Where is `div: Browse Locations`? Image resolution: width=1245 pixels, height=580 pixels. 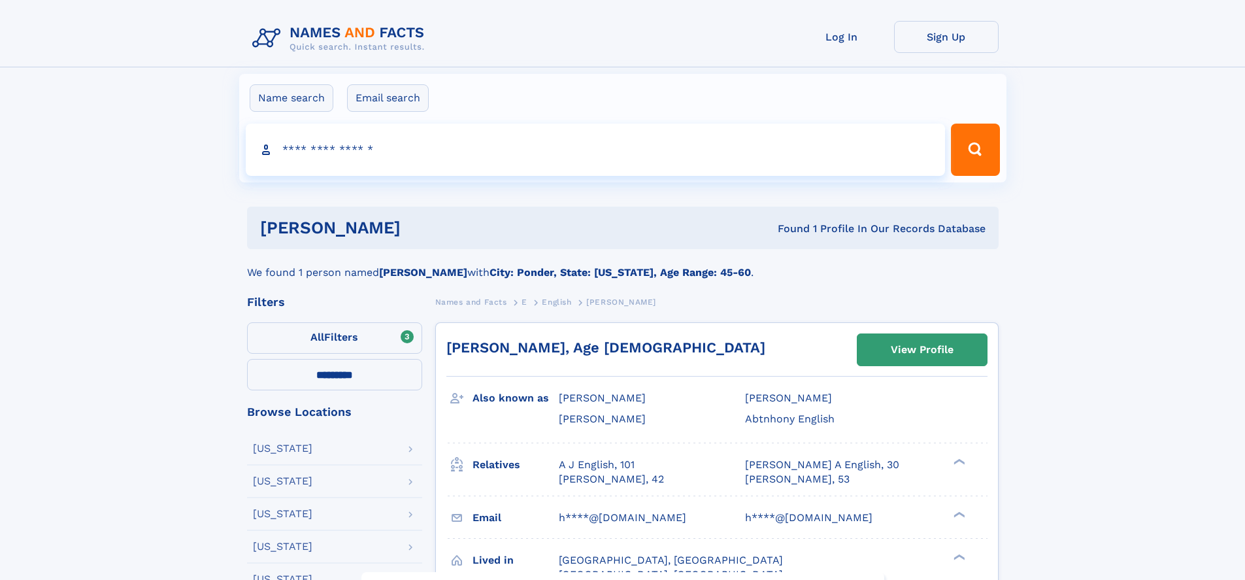
div: Browse Locations is located at coordinates (335, 412).